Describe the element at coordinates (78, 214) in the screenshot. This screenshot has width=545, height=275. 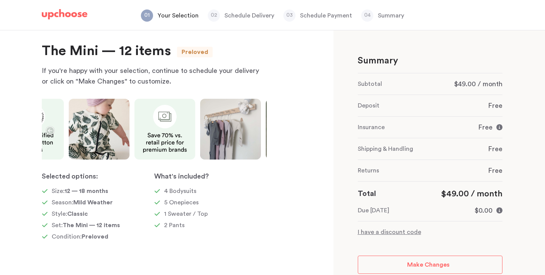
I see `span: Classic` at that location.